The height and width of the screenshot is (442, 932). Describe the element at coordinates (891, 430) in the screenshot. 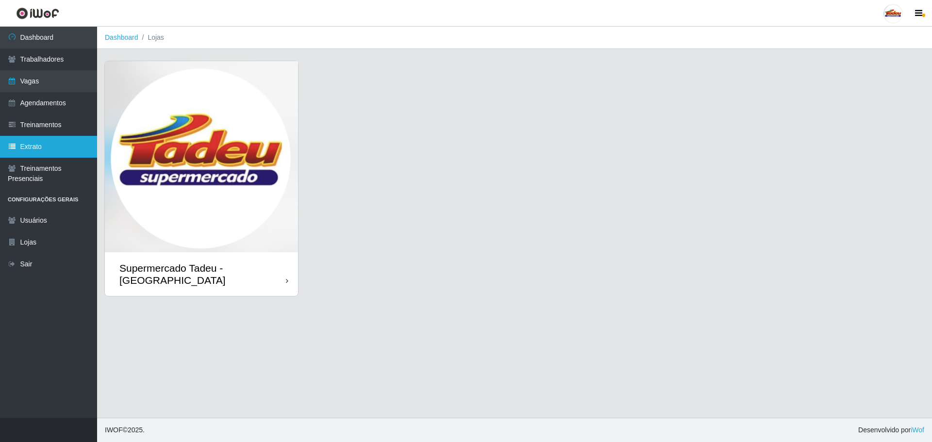

I see `span: Desenvolvido por` at that location.